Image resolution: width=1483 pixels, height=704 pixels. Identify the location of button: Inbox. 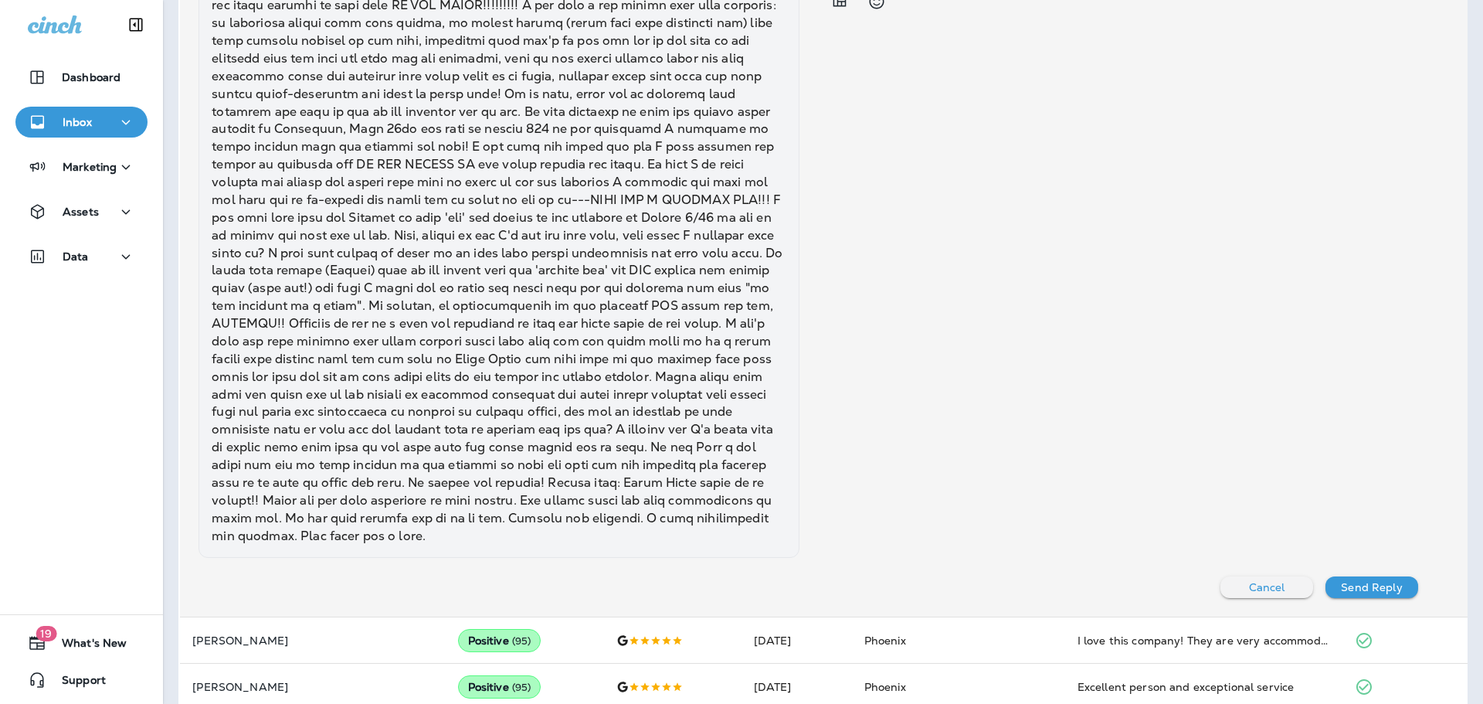
(81, 122).